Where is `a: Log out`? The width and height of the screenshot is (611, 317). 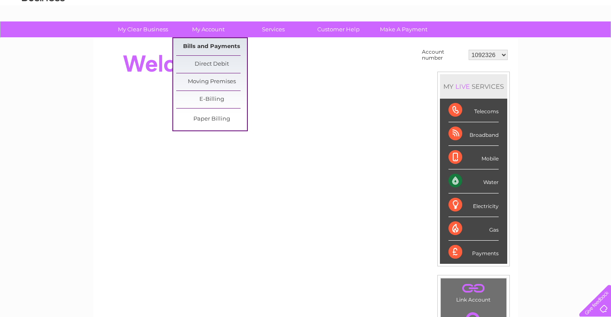
a: Log out is located at coordinates (593, 39).